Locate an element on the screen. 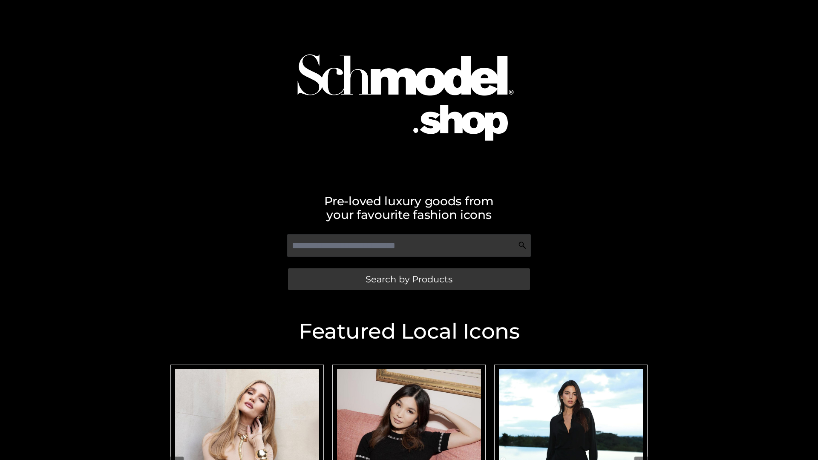  a: Search by Products is located at coordinates (409, 279).